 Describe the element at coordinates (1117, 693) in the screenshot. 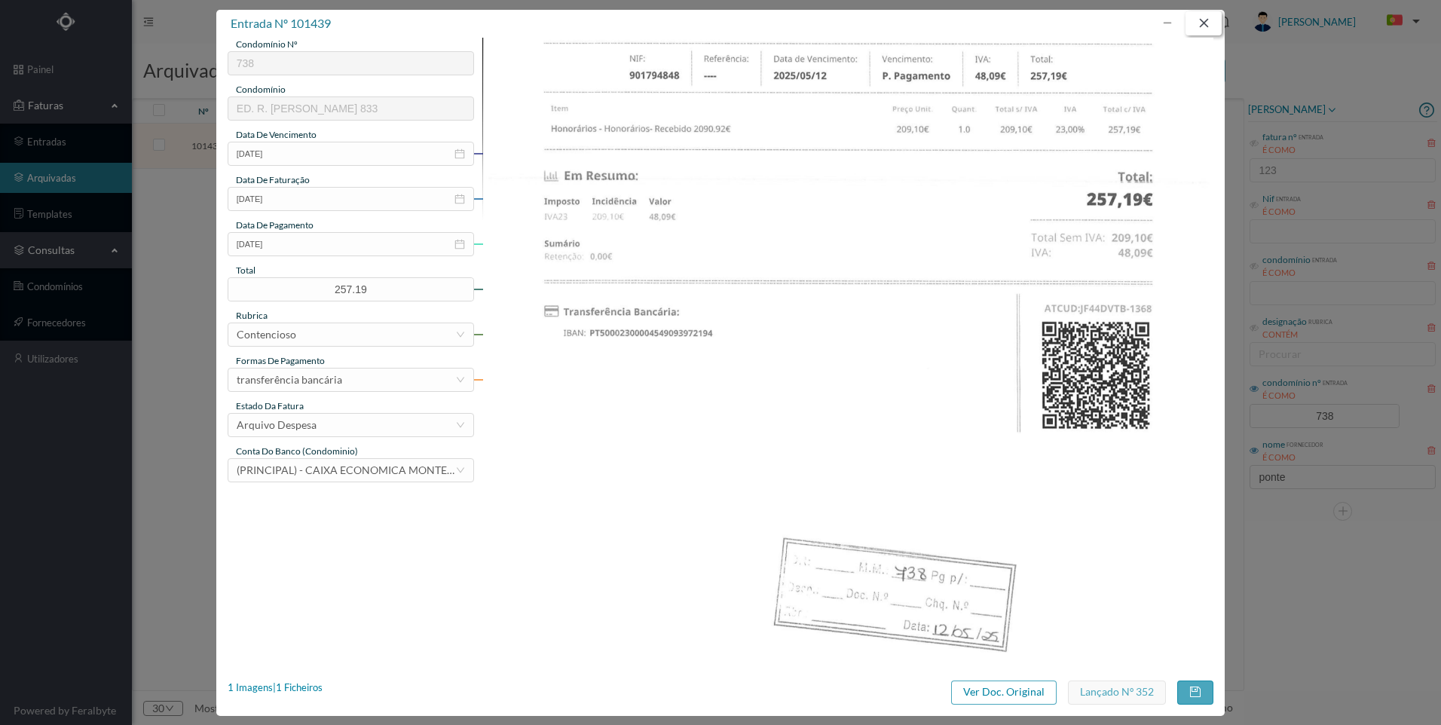

I see `button: Lançado nº 352` at that location.